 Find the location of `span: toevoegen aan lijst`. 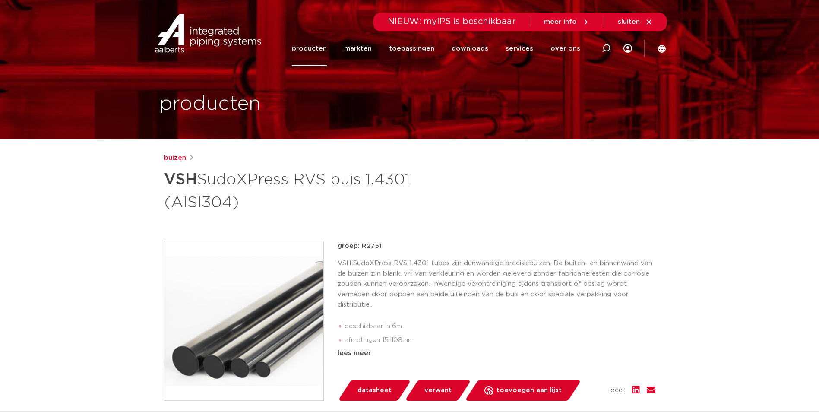

span: toevoegen aan lijst is located at coordinates (529, 391).